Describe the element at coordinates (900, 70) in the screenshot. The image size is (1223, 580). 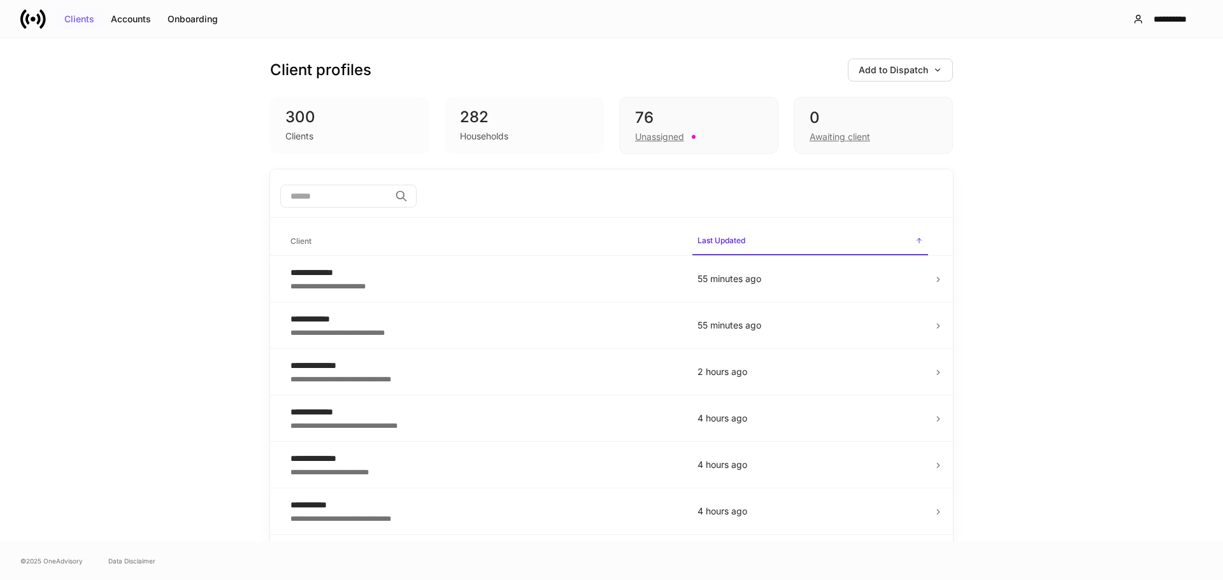
I see `div: Add to Dispatch` at that location.